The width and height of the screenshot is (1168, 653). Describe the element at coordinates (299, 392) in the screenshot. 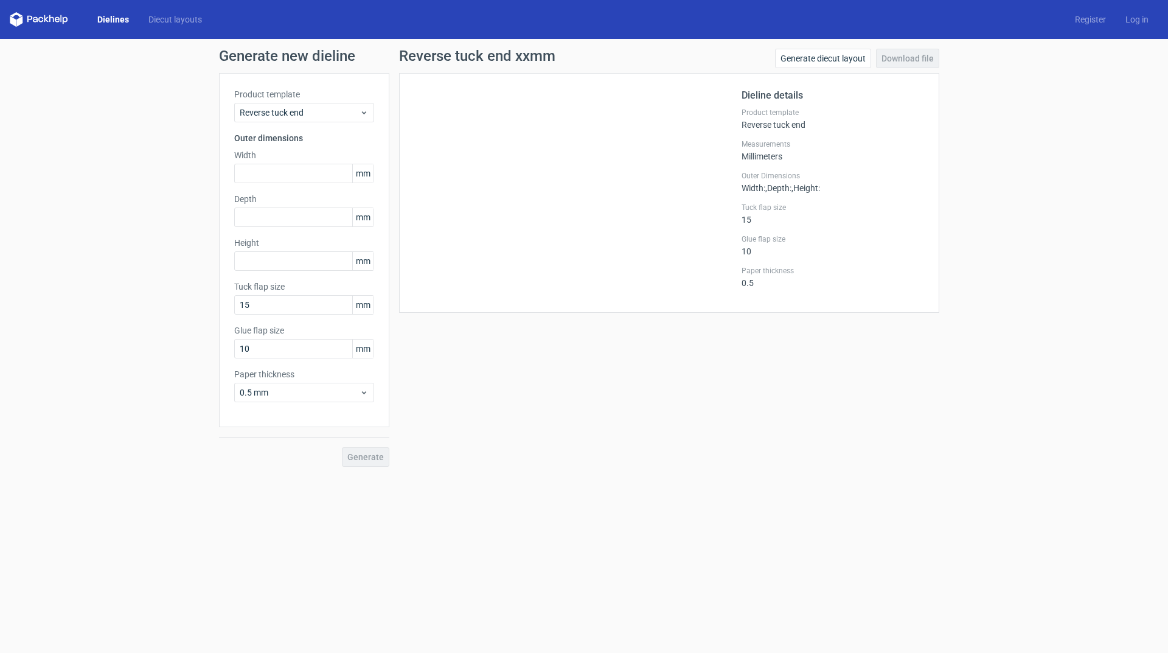

I see `span: 0.5 mm` at that location.